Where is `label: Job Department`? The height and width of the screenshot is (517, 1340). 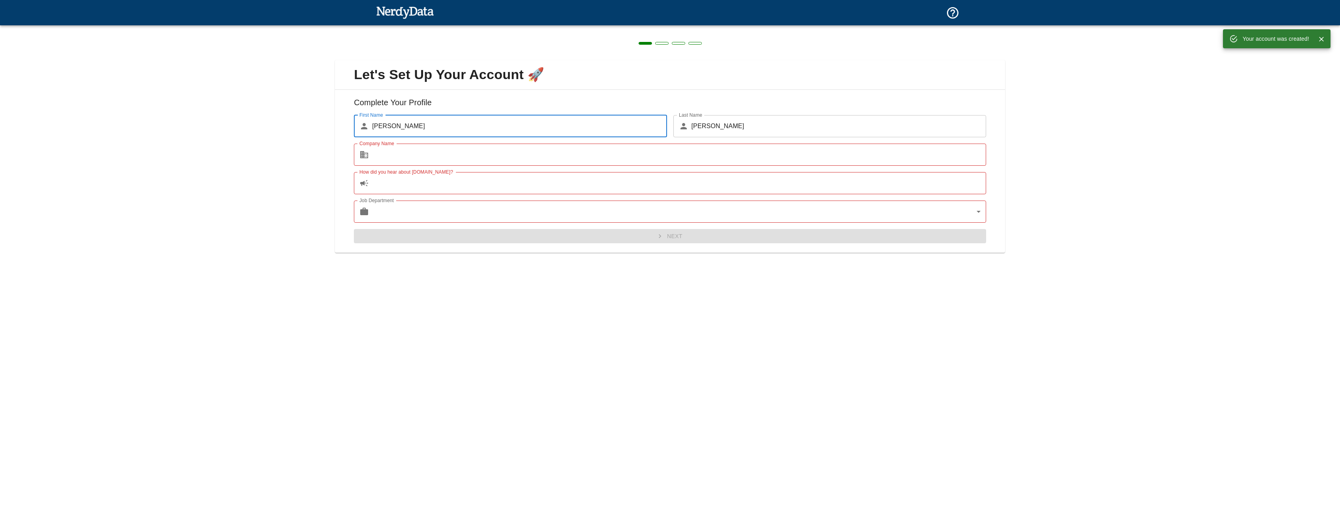
label: Job Department is located at coordinates (376, 200).